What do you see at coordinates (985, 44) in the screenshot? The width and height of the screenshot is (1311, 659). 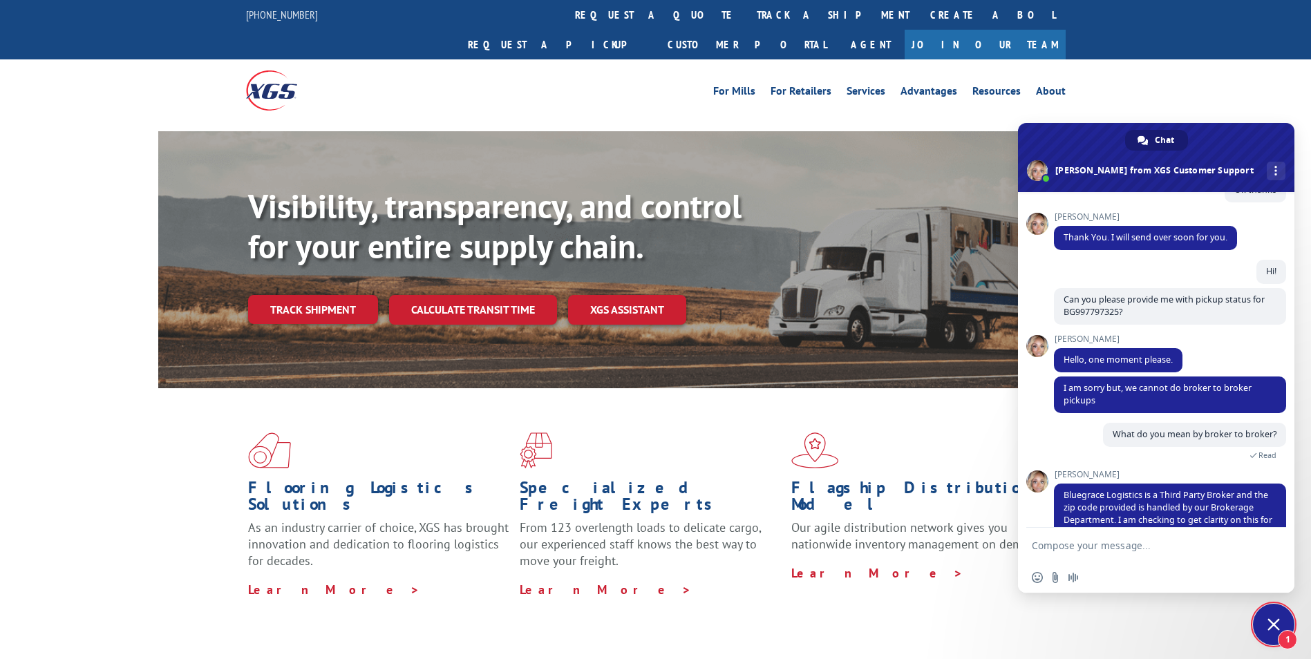 I see `a: Join Our Team` at bounding box center [985, 44].